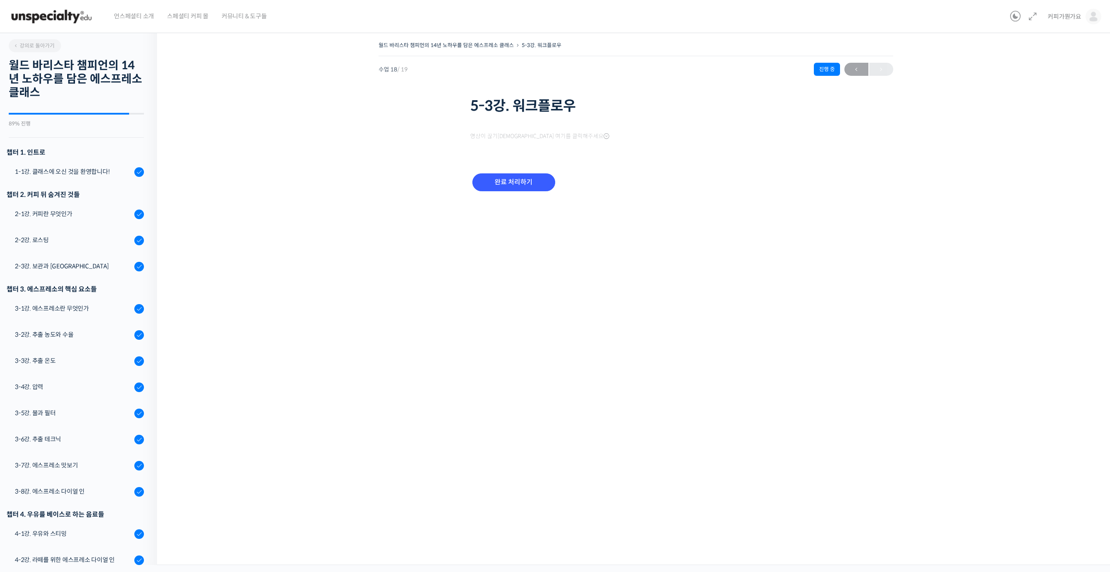 The height and width of the screenshot is (572, 1110). I want to click on div: 4-2강. 라떼를 위한 에스프레소 다이얼 인, so click(73, 560).